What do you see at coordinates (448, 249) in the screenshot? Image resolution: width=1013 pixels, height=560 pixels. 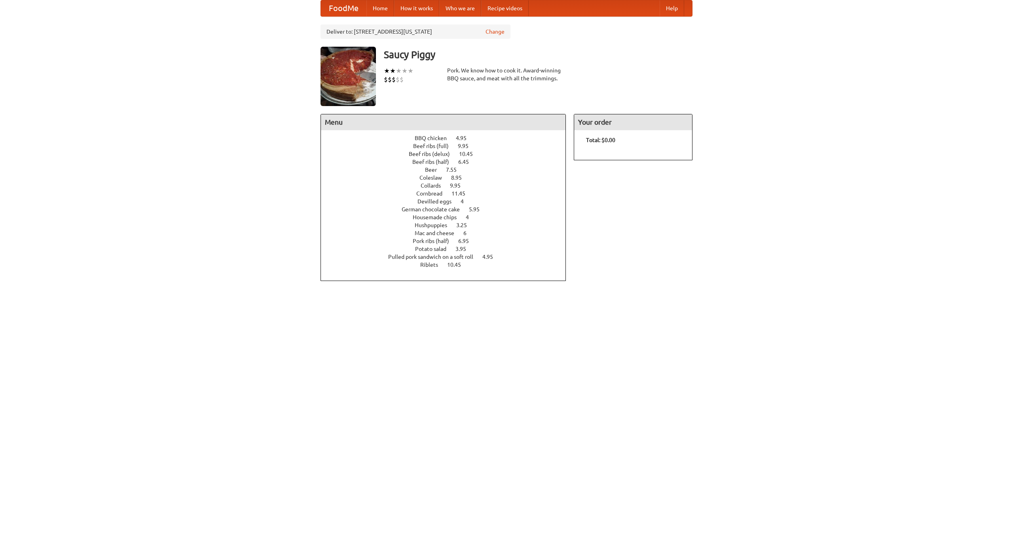 I see `a: Potato salad 3.95` at bounding box center [448, 249].